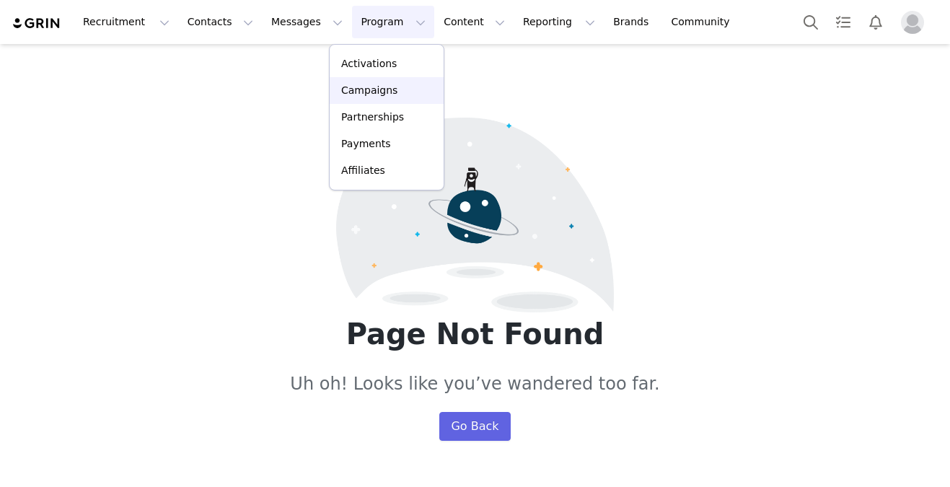 The width and height of the screenshot is (950, 487). I want to click on button: Notifications, so click(876, 22).